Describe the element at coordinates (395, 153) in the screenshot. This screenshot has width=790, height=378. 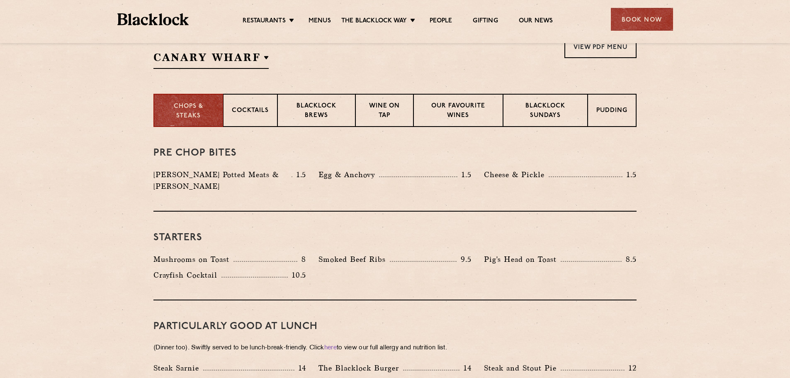
I see `h3: Pre Chop Bites` at that location.